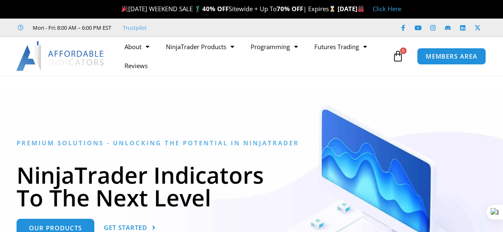 The height and width of the screenshot is (232, 503). Describe the element at coordinates (200, 47) in the screenshot. I see `a: NinjaTrader Products` at that location.